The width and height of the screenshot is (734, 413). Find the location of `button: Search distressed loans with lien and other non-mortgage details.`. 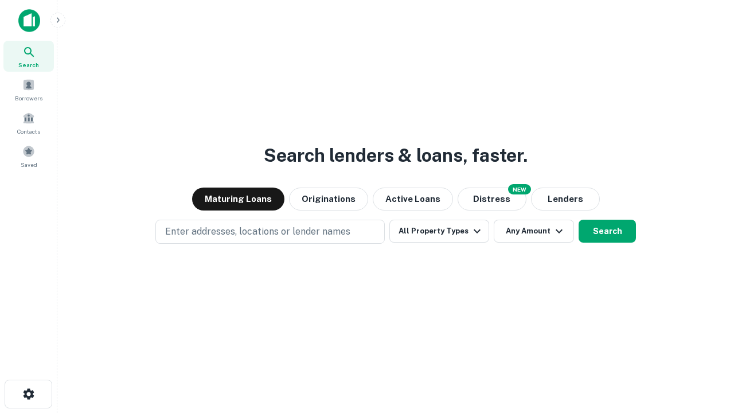

button: Search distressed loans with lien and other non-mortgage details. is located at coordinates (492, 199).